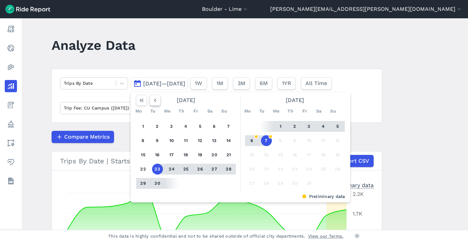 Image resolution: width=468 pixels, height=242 pixels. I want to click on span: 6M, so click(264, 84).